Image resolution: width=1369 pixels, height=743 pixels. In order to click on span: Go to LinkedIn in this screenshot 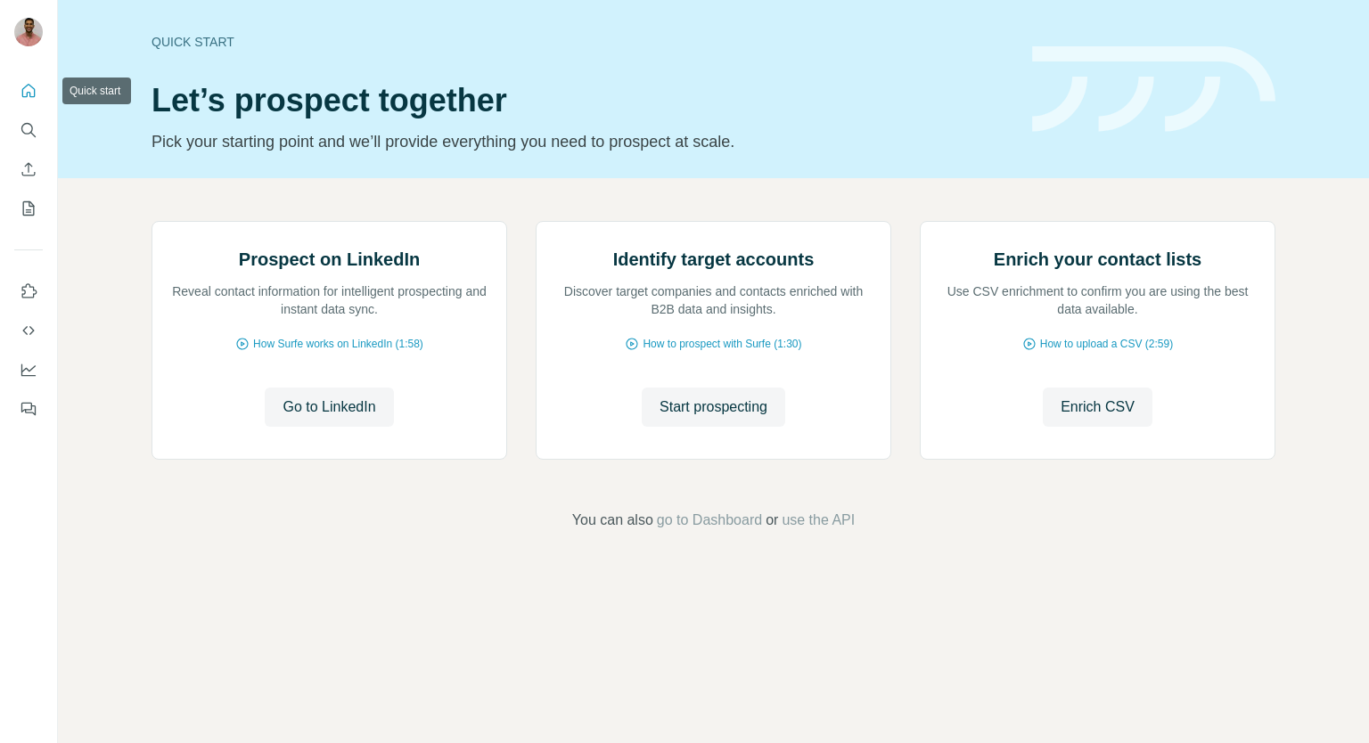, I will do `click(329, 407)`.